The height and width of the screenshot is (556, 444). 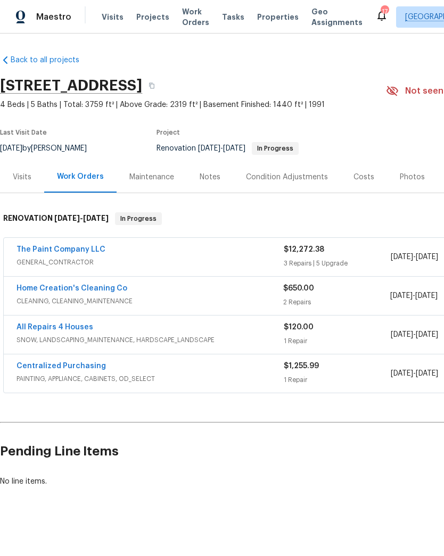 I want to click on div: Maintenance, so click(x=152, y=177).